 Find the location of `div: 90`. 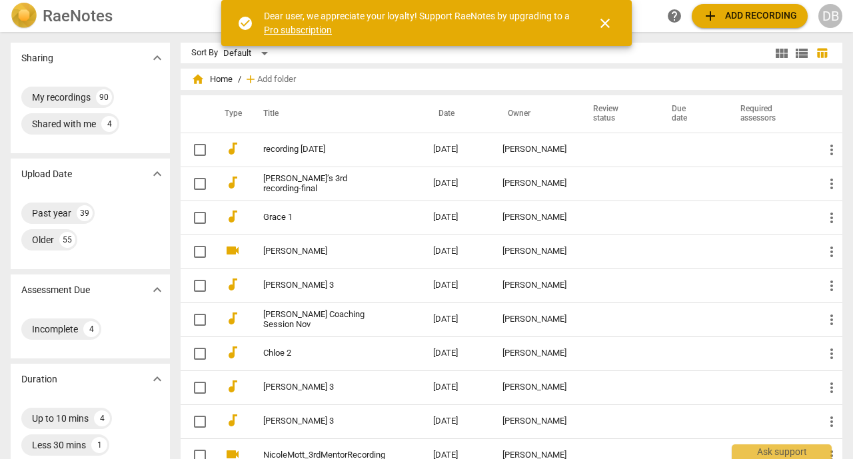

div: 90 is located at coordinates (104, 97).